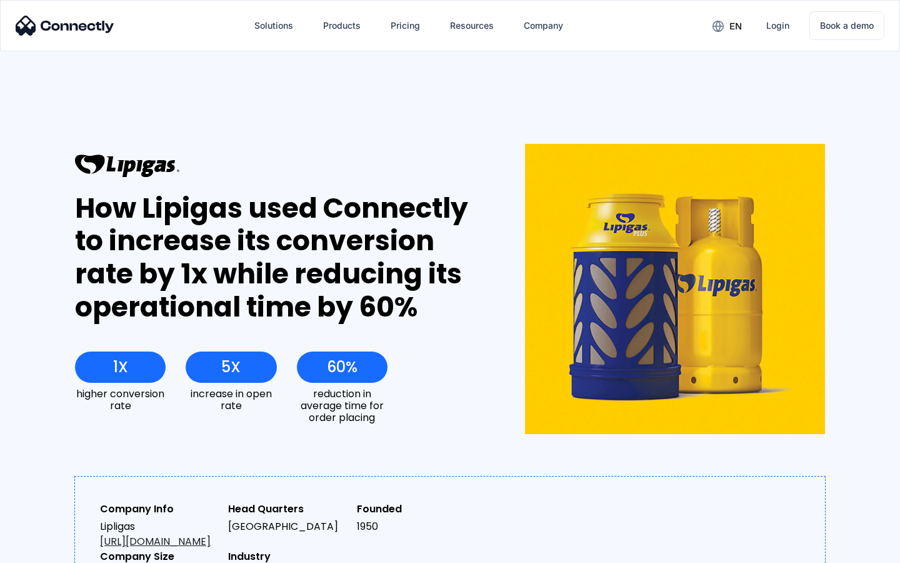 This screenshot has height=563, width=900. I want to click on div: 1950, so click(416, 526).